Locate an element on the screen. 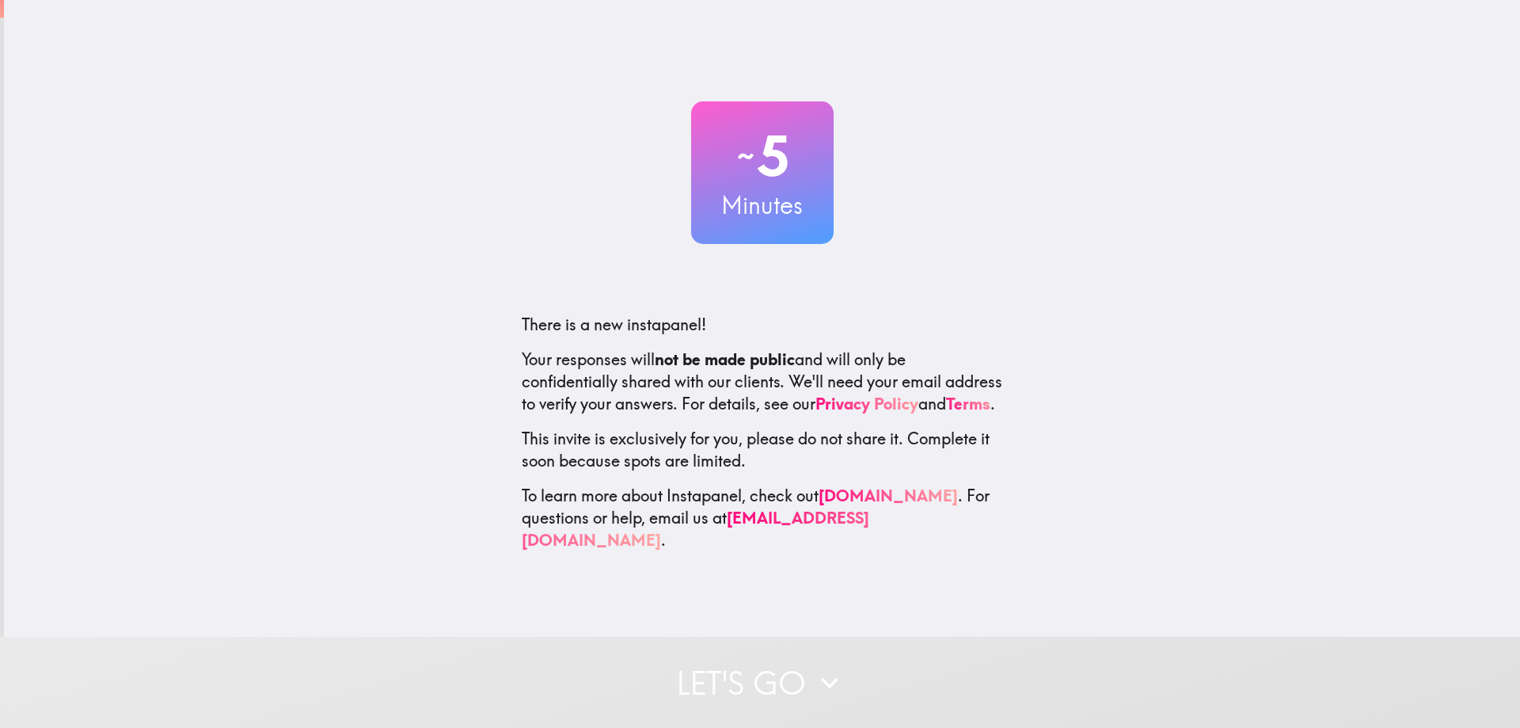 The height and width of the screenshot is (728, 1520). a: Terms is located at coordinates (968, 403).